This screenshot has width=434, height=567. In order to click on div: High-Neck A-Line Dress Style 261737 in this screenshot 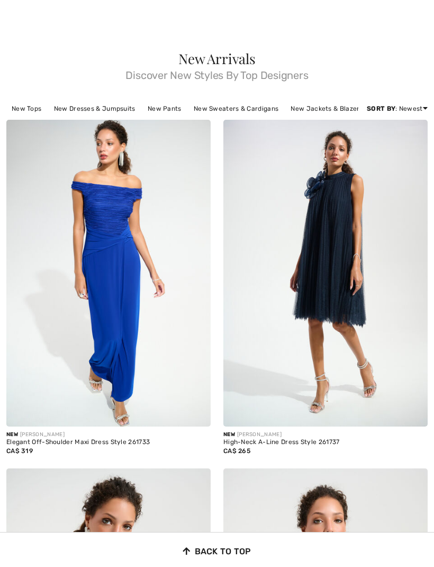, I will do `click(326, 442)`.